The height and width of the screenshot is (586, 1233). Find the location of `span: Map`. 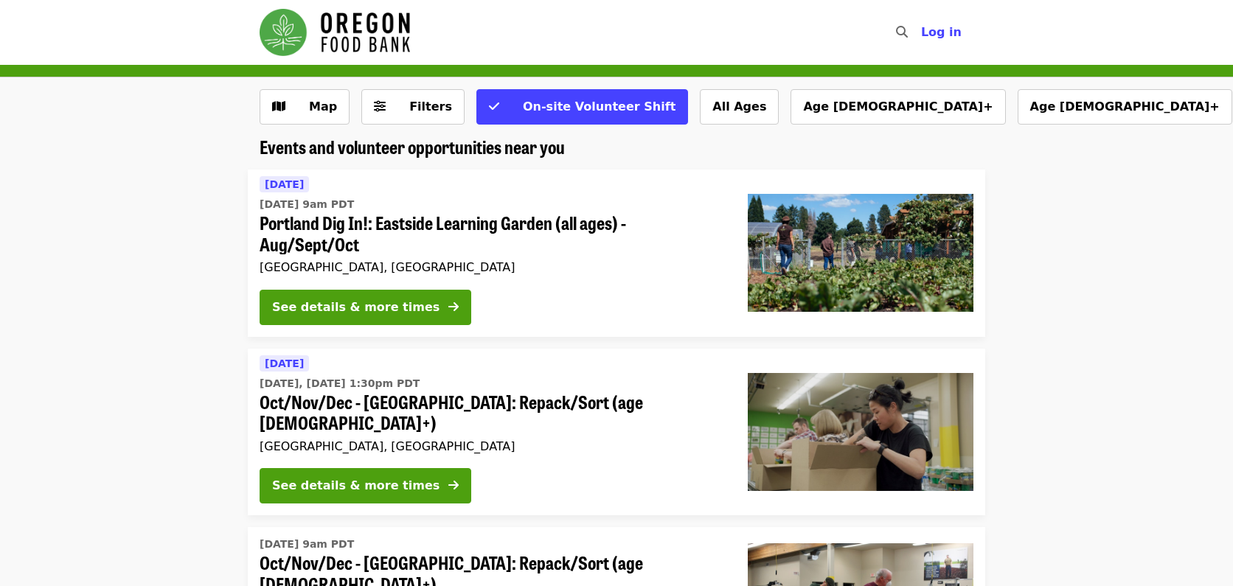

span: Map is located at coordinates (323, 106).